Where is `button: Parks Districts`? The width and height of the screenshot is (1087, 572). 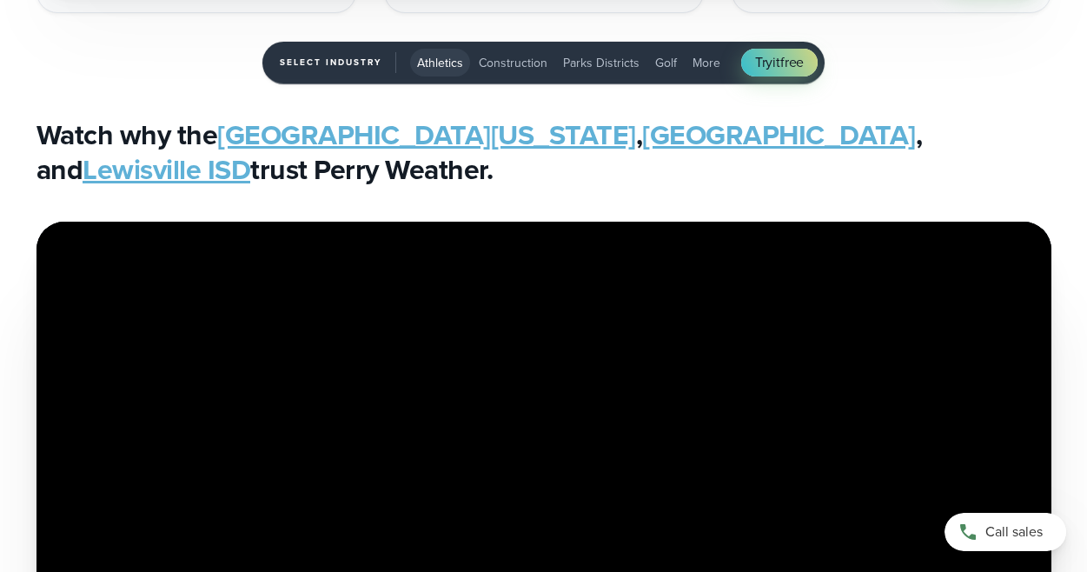 button: Parks Districts is located at coordinates (601, 63).